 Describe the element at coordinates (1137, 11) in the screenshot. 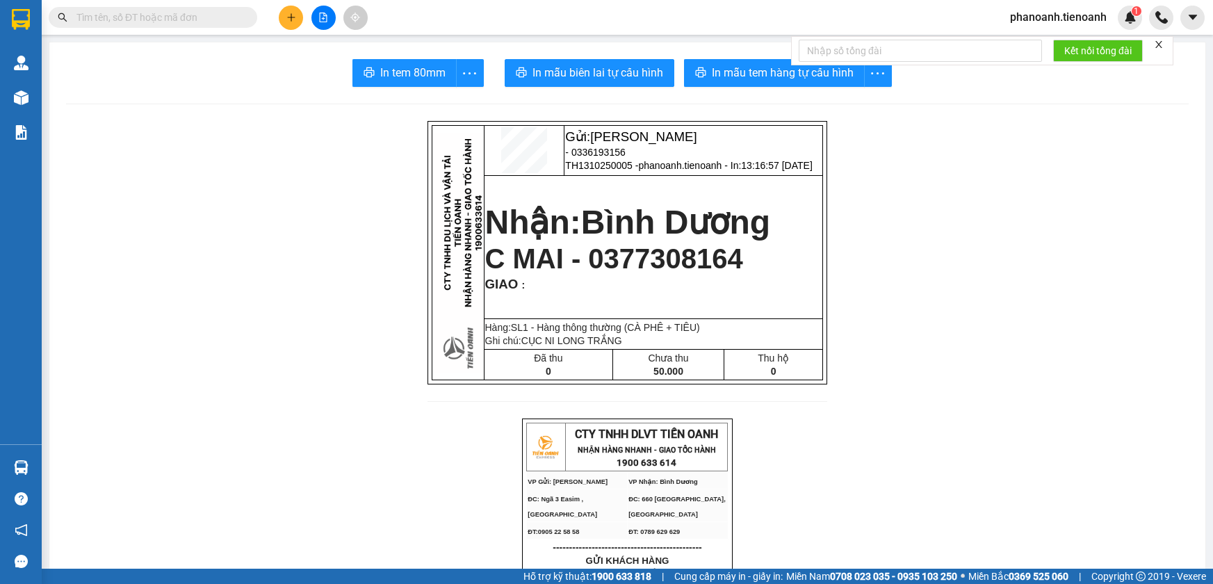

I see `sup: 1` at that location.